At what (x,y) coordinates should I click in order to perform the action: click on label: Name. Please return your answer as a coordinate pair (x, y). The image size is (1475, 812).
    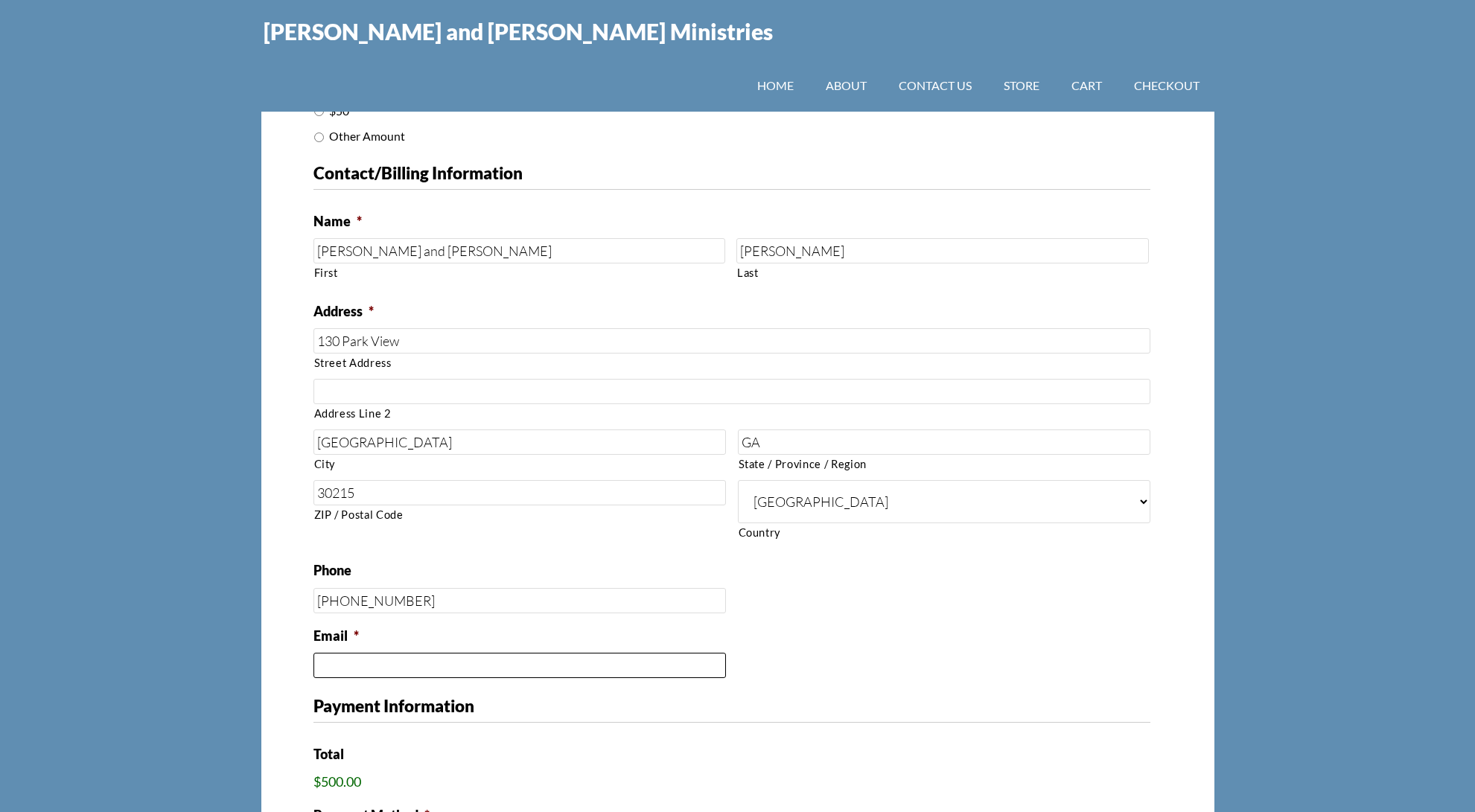
    Looking at the image, I should click on (337, 221).